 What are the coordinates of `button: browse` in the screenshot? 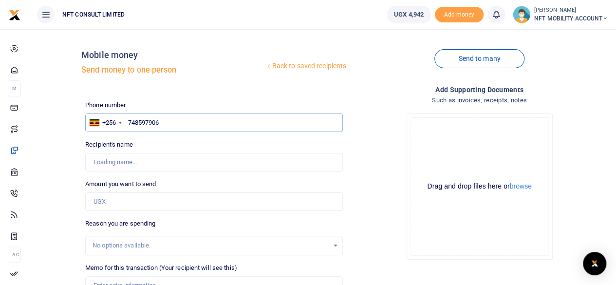 It's located at (521, 186).